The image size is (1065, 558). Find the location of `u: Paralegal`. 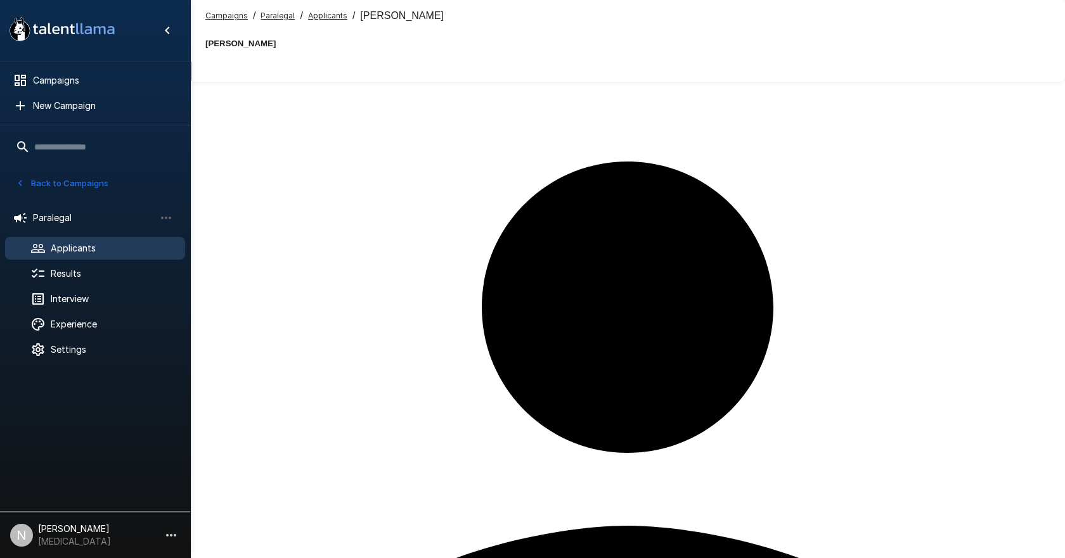

u: Paralegal is located at coordinates (278, 15).